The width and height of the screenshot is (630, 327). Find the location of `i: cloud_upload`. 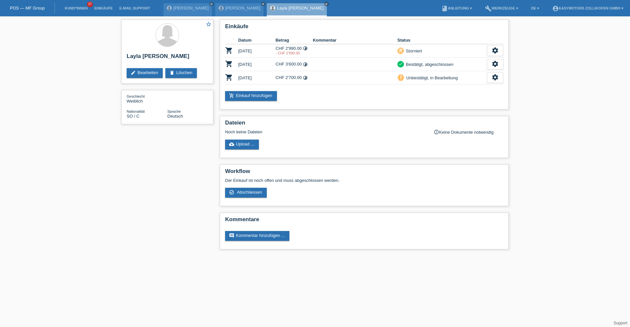

i: cloud_upload is located at coordinates (232, 144).